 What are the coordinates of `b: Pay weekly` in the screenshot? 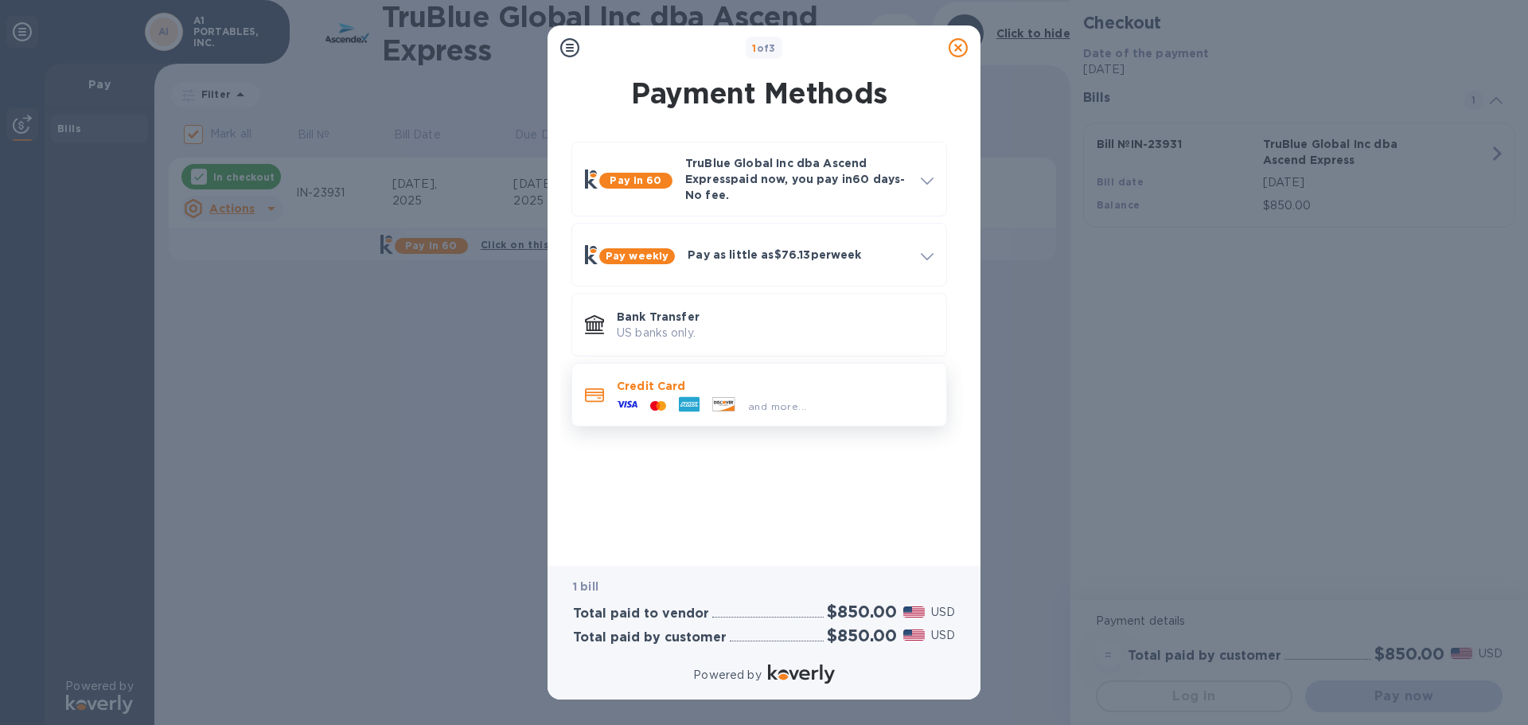 It's located at (636, 255).